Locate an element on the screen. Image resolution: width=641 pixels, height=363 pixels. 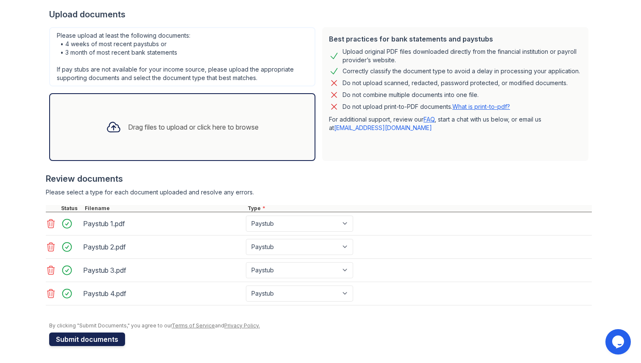
div: Paystub 2.pdf is located at coordinates (163, 247).